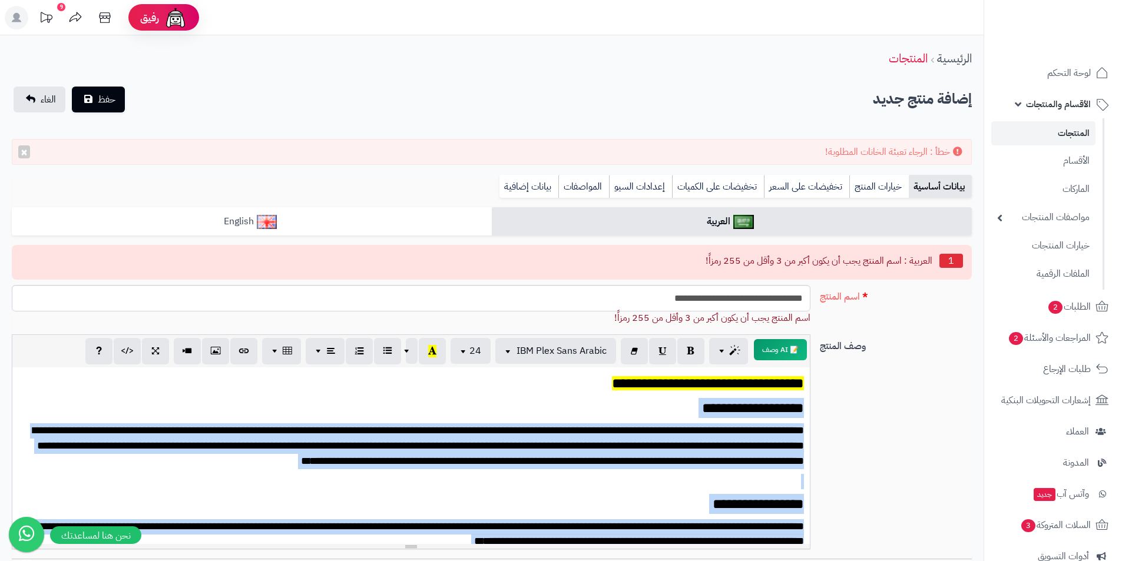  Describe the element at coordinates (529, 187) in the screenshot. I see `a: بيانات إضافية` at that location.